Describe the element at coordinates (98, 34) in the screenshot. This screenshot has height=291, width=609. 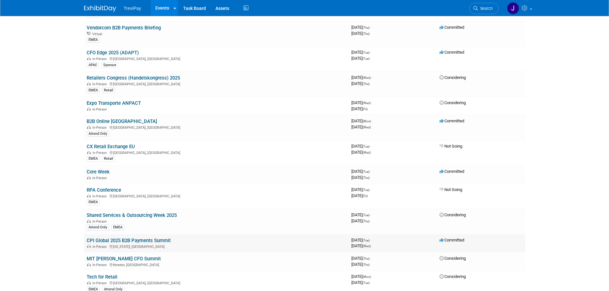
I see `span: Virtual` at that location.